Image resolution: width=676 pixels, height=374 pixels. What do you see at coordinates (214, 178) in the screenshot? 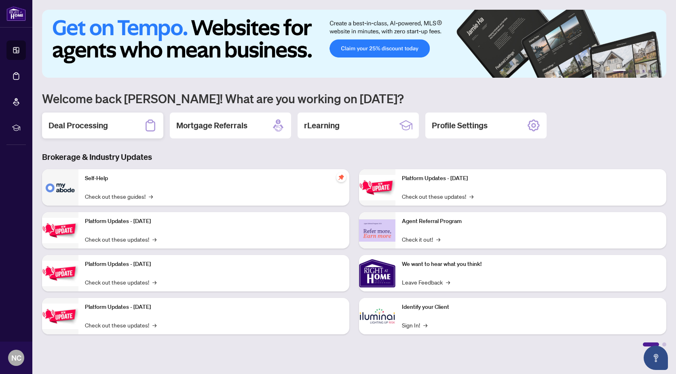
I see `p: Self-Help` at bounding box center [214, 178].